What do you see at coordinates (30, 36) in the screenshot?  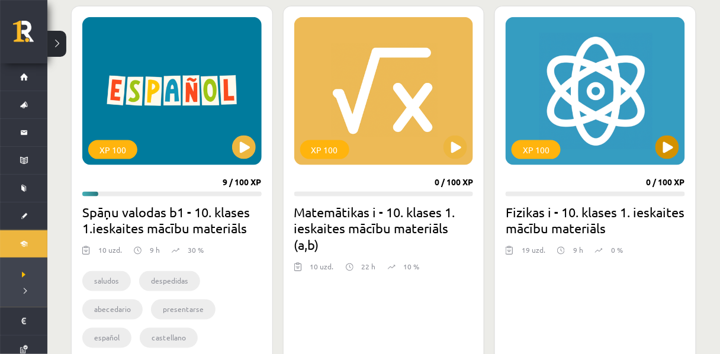 I see `a: Rīgas 1. Tālmācības vidusskola` at bounding box center [30, 36].